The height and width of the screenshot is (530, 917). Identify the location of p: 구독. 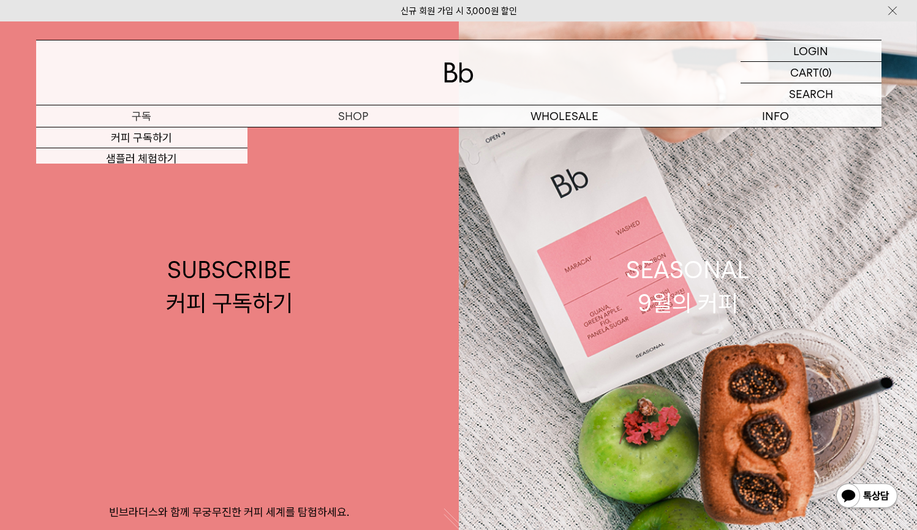
(142, 116).